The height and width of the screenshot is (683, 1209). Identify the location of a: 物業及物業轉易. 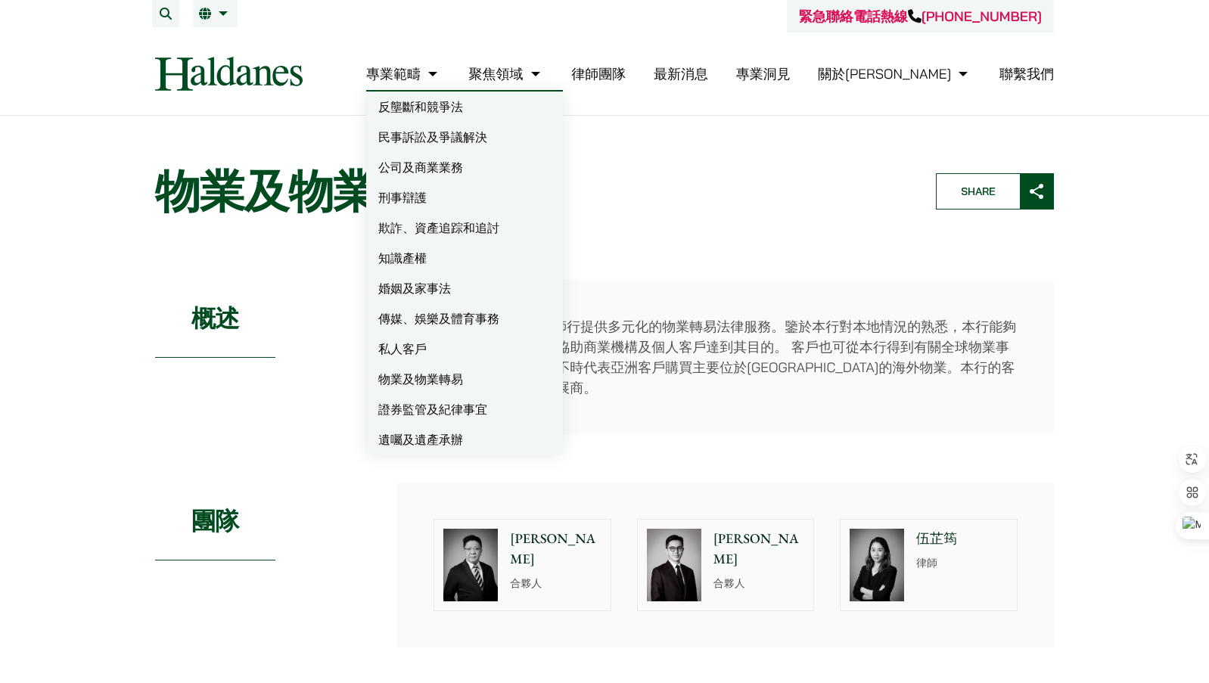
(464, 379).